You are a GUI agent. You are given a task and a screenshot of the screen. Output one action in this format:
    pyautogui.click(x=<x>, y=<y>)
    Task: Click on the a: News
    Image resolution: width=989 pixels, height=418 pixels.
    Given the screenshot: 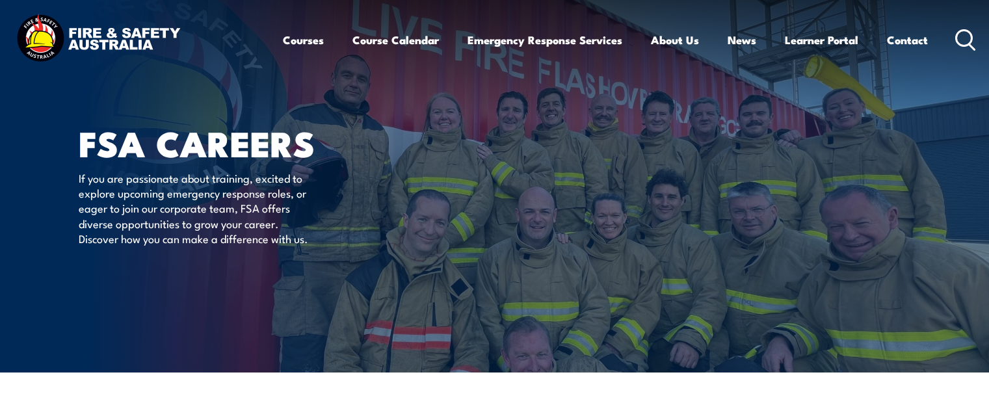 What is the action you would take?
    pyautogui.click(x=742, y=40)
    